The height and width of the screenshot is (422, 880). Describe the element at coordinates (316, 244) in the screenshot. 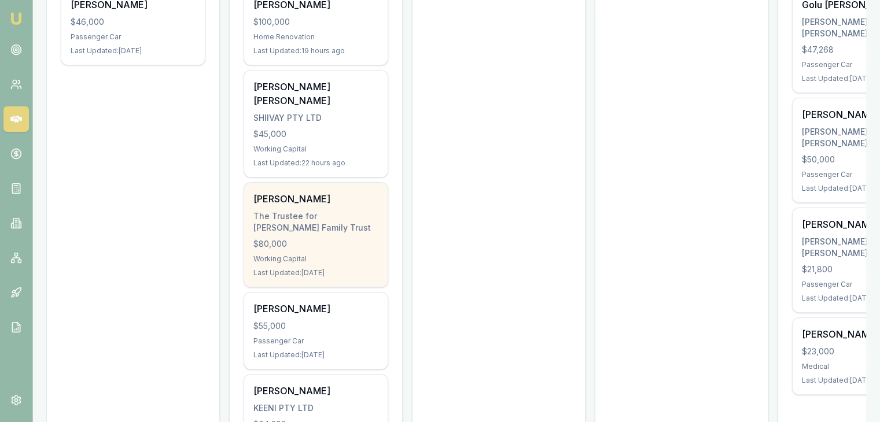

I see `div: $80,000` at that location.